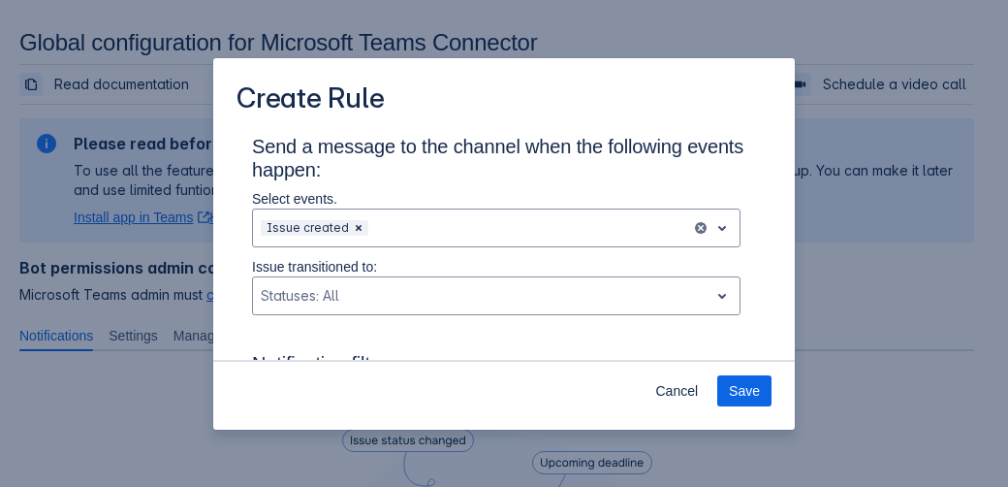  Describe the element at coordinates (359, 228) in the screenshot. I see `span: Clear` at that location.